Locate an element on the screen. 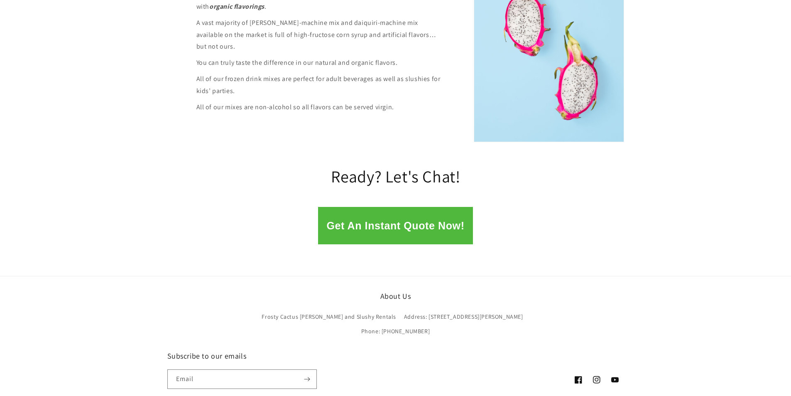 This screenshot has width=791, height=396. h2: About Us is located at coordinates (396, 296).